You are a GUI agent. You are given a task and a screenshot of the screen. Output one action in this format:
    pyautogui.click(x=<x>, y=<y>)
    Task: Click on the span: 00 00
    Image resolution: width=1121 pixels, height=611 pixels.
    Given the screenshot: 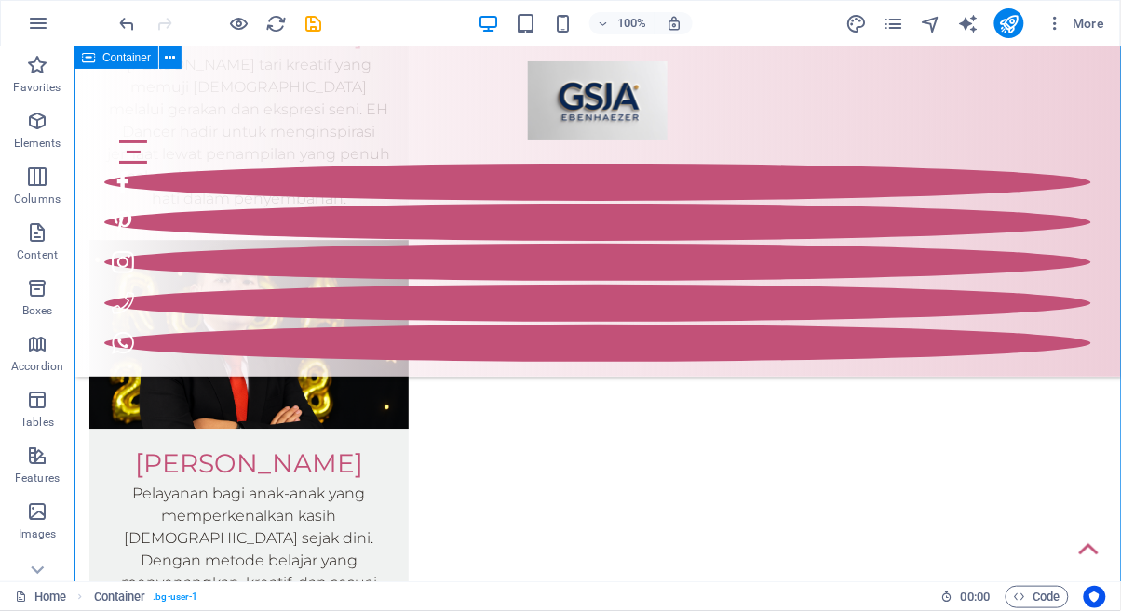 What is the action you would take?
    pyautogui.click(x=974, y=598)
    